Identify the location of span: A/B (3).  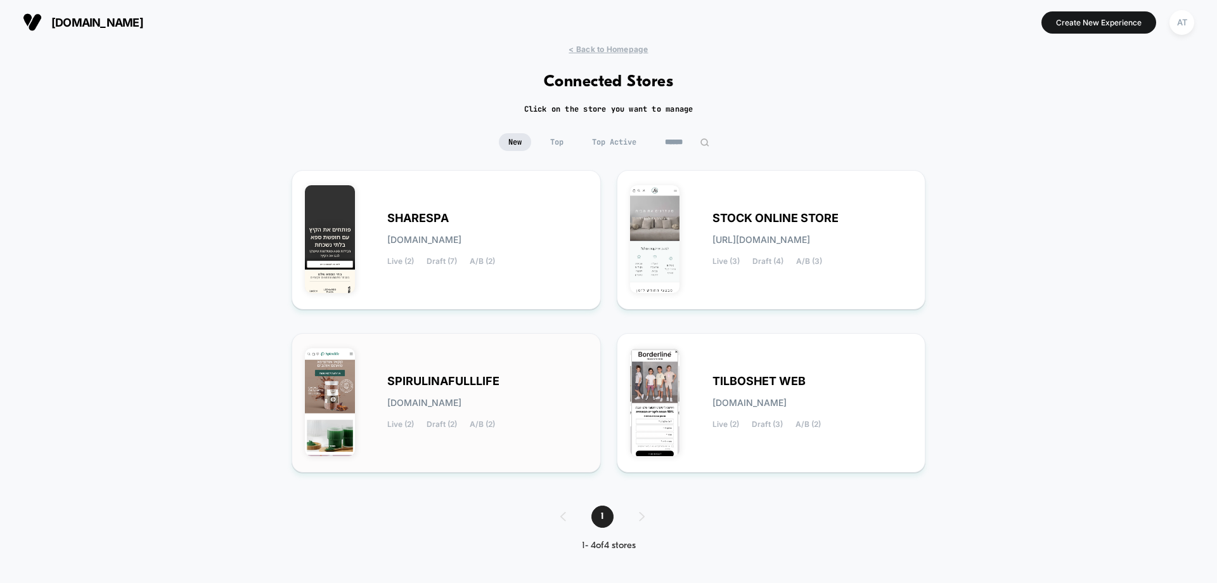
(809, 261).